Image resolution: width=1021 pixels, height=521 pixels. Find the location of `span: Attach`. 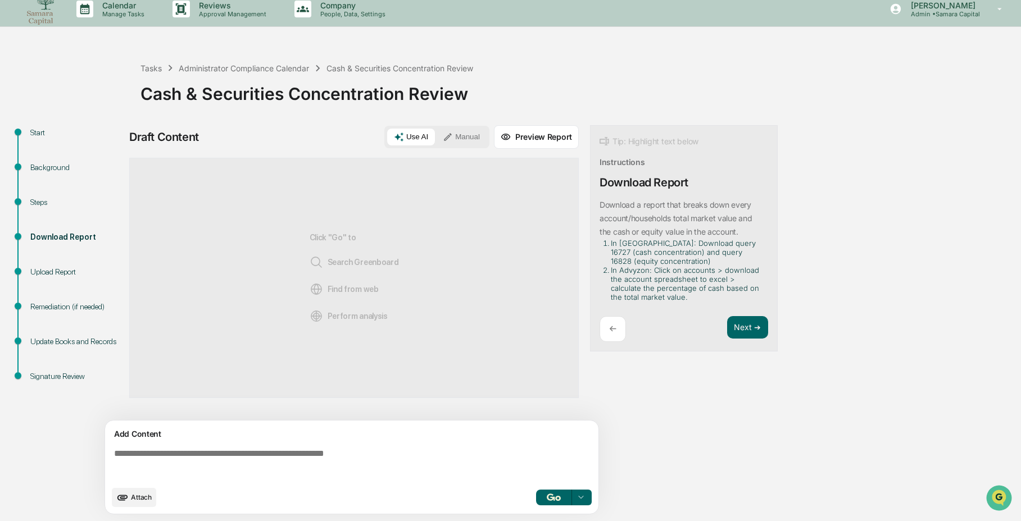

span: Attach is located at coordinates (141, 497).